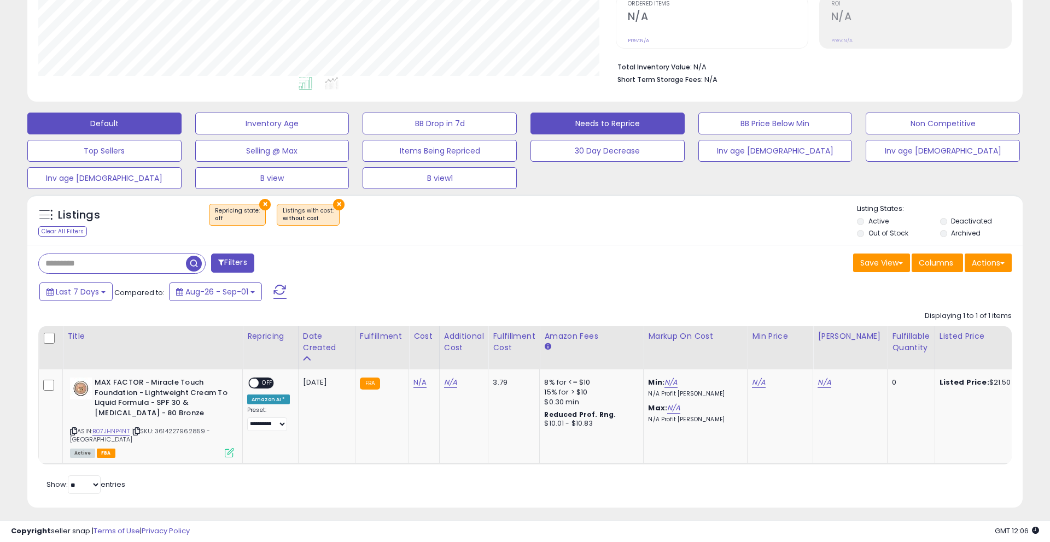 Image resolution: width=1050 pixels, height=542 pixels. Describe the element at coordinates (308, 215) in the screenshot. I see `span: Listings with cost :` at that location.